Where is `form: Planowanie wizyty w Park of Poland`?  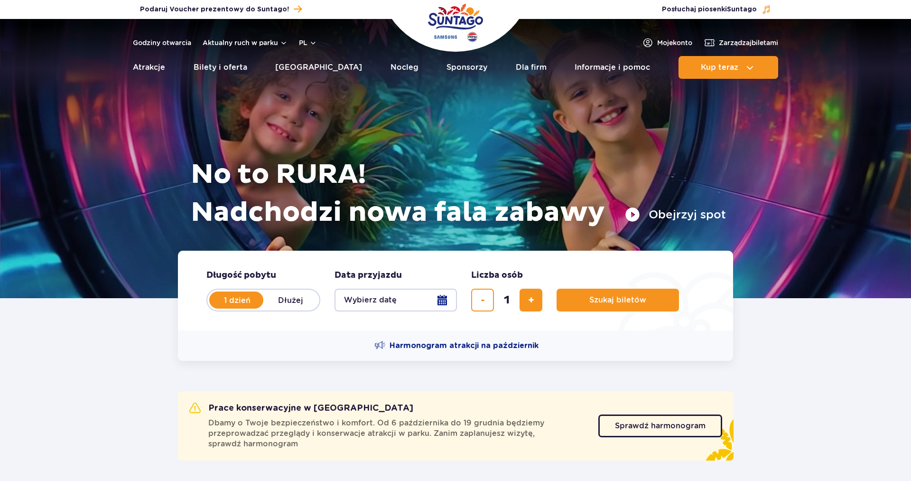
form: Planowanie wizyty w Park of Poland is located at coordinates (456, 290).